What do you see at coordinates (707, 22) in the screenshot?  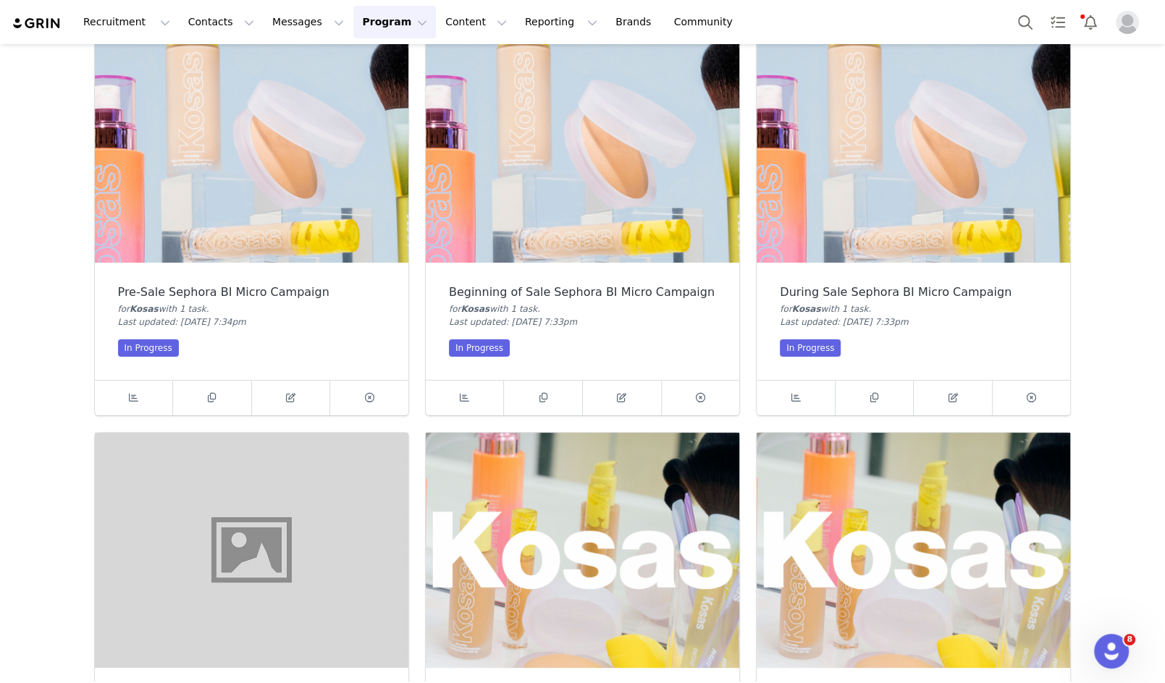 I see `a: Community` at bounding box center [707, 22].